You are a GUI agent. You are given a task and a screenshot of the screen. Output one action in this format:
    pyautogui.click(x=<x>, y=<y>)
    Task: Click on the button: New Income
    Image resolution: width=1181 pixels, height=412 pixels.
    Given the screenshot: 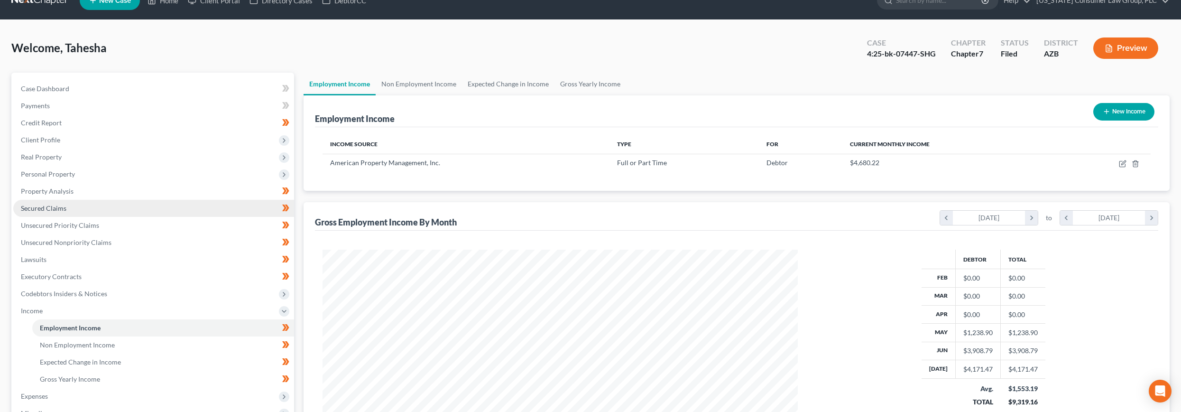 What is the action you would take?
    pyautogui.click(x=1124, y=111)
    